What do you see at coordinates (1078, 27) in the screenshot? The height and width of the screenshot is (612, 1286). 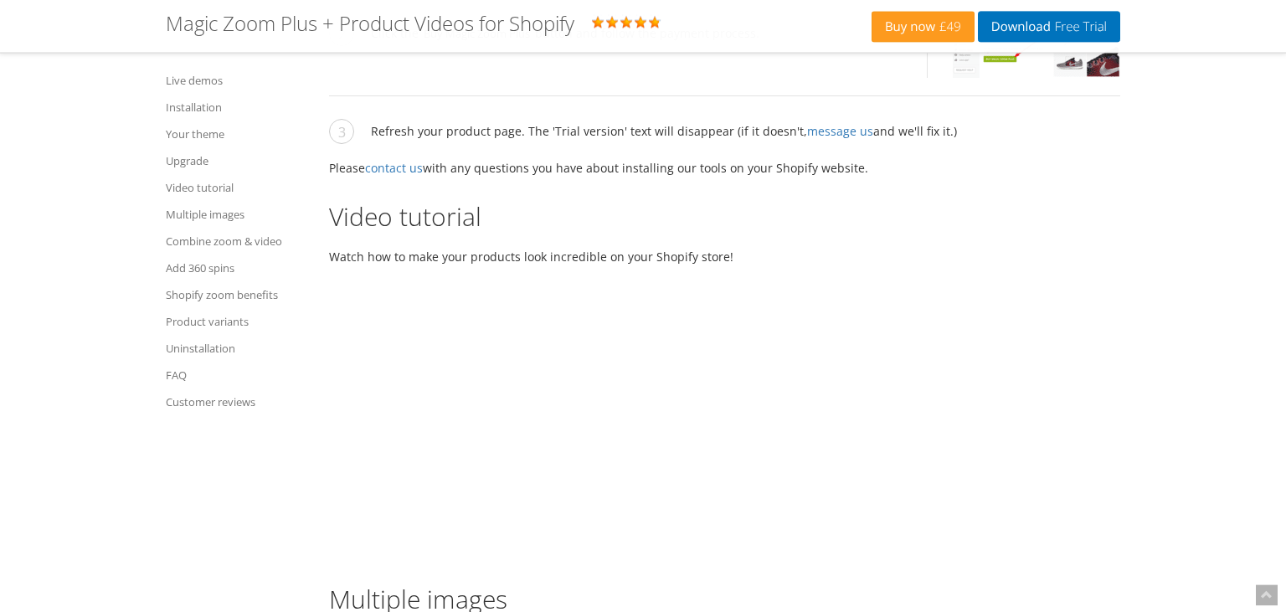 I see `span: Free Trial` at bounding box center [1078, 27].